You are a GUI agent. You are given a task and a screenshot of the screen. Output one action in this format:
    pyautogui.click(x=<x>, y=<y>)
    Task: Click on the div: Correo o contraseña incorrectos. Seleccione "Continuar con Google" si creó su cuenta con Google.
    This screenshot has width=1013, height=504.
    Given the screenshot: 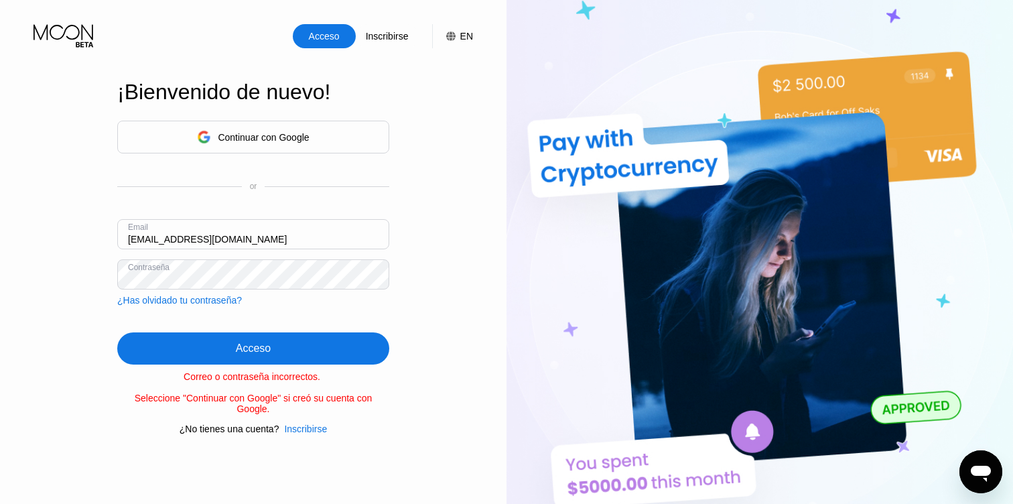 What is the action you would take?
    pyautogui.click(x=253, y=393)
    